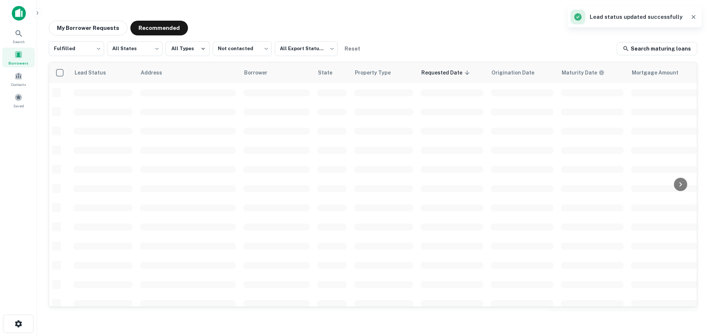 The image size is (709, 336). I want to click on a: Search maturing loans, so click(657, 49).